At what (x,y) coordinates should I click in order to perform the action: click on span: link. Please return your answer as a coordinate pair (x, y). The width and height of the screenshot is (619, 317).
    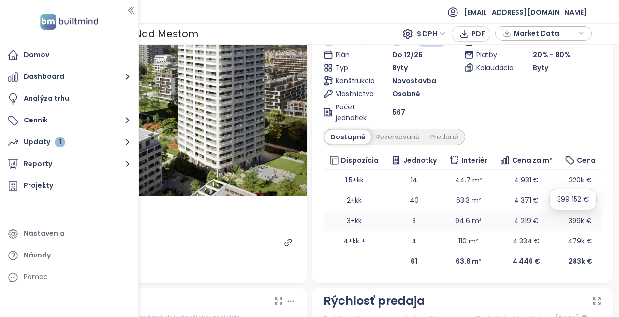
    Looking at the image, I should click on (288, 242).